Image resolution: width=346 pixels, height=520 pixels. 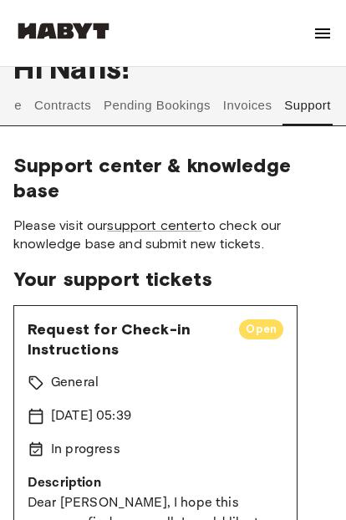 I want to click on p: Description, so click(x=156, y=484).